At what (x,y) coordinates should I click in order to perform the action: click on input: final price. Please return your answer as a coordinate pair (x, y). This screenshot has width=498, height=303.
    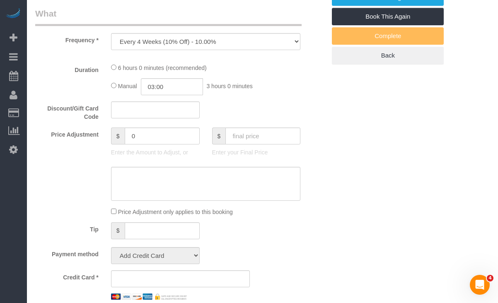
    Looking at the image, I should click on (263, 136).